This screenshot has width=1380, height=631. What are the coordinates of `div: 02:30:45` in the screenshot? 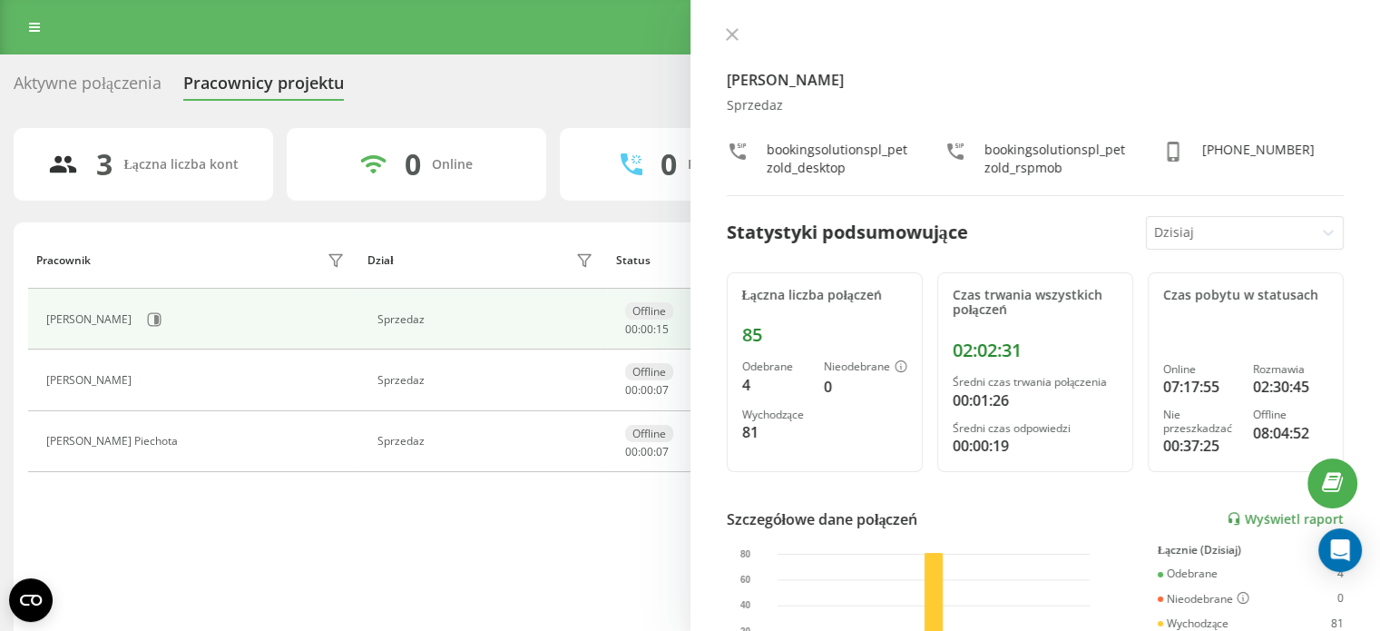 It's located at (1290, 386).